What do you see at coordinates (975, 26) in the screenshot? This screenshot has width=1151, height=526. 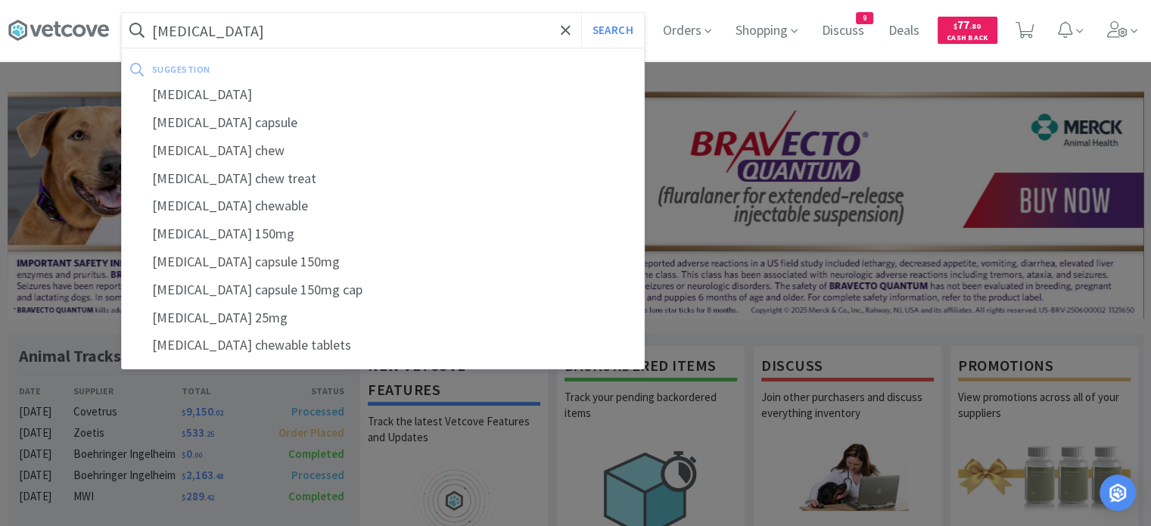 I see `span: . 80` at bounding box center [975, 26].